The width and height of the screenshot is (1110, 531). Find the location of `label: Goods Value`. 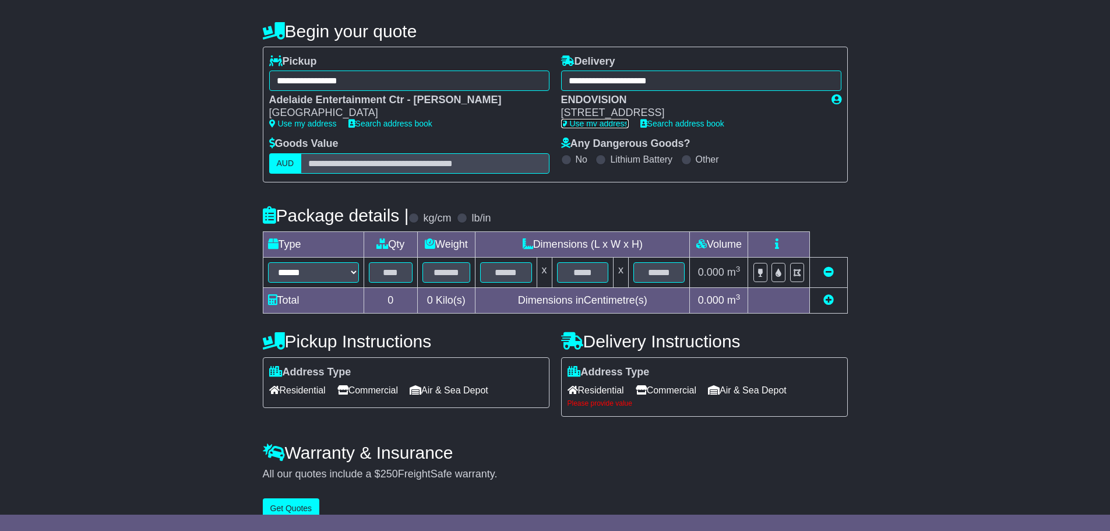

label: Goods Value is located at coordinates (304, 144).